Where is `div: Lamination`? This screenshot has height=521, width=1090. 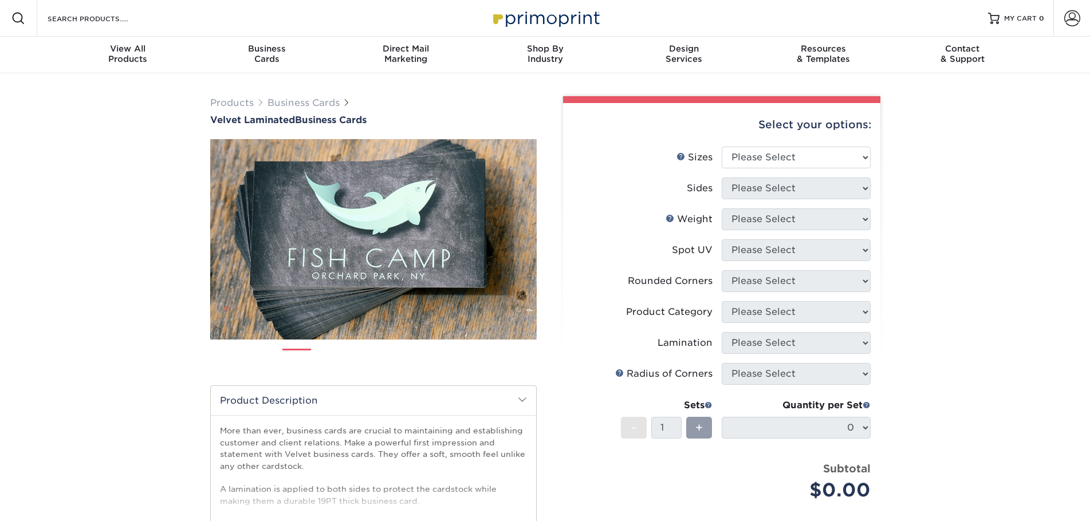
div: Lamination is located at coordinates (685, 343).